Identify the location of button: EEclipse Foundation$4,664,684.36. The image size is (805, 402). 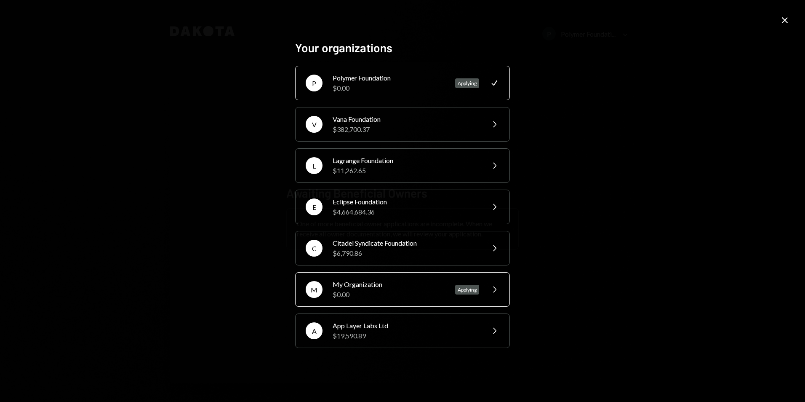
(402, 207).